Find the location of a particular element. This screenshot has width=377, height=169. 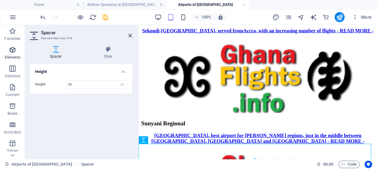

label: Height is located at coordinates (51, 84).